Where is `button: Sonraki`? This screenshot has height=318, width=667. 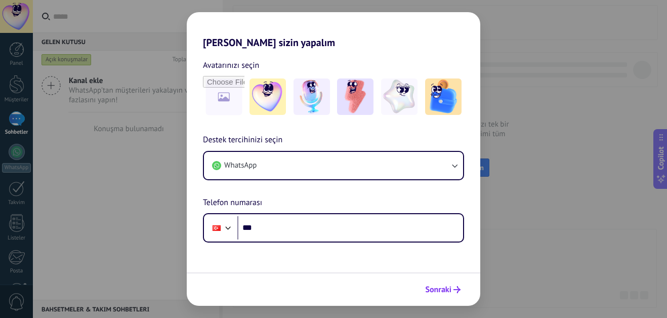 button: Sonraki is located at coordinates (443, 289).